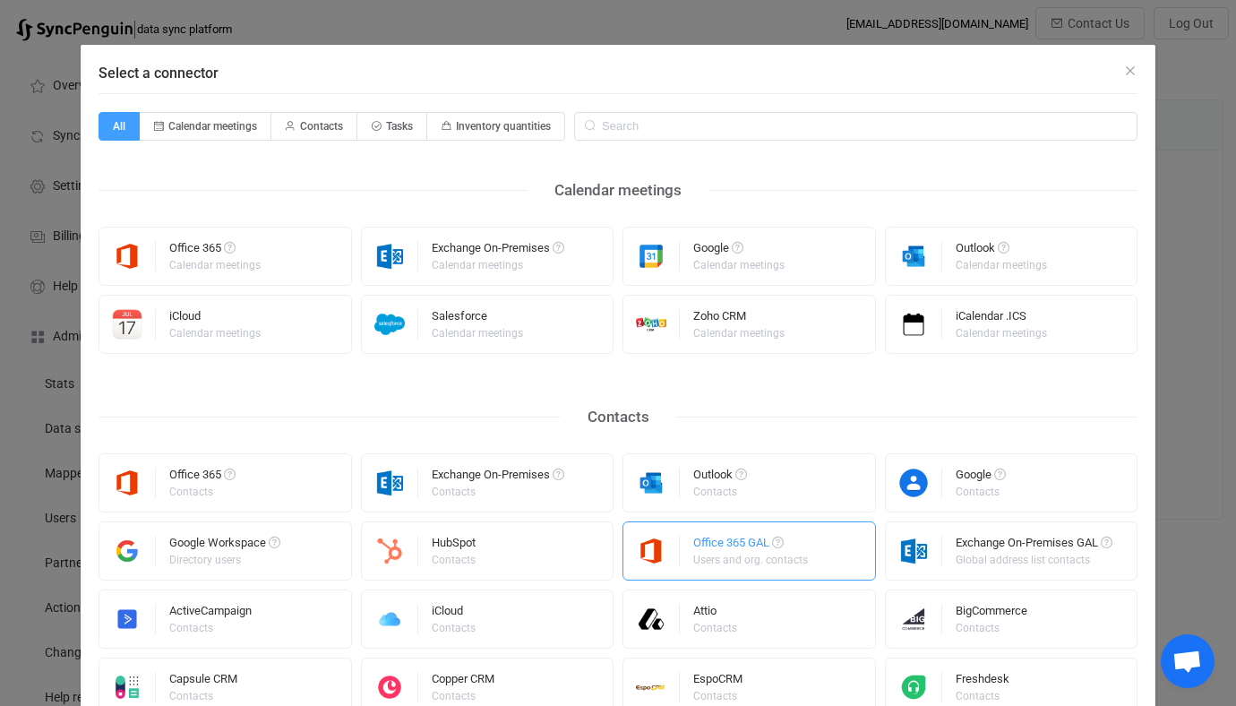 This screenshot has width=1236, height=706. What do you see at coordinates (463, 682) in the screenshot?
I see `div: Copper CRM` at bounding box center [463, 682].